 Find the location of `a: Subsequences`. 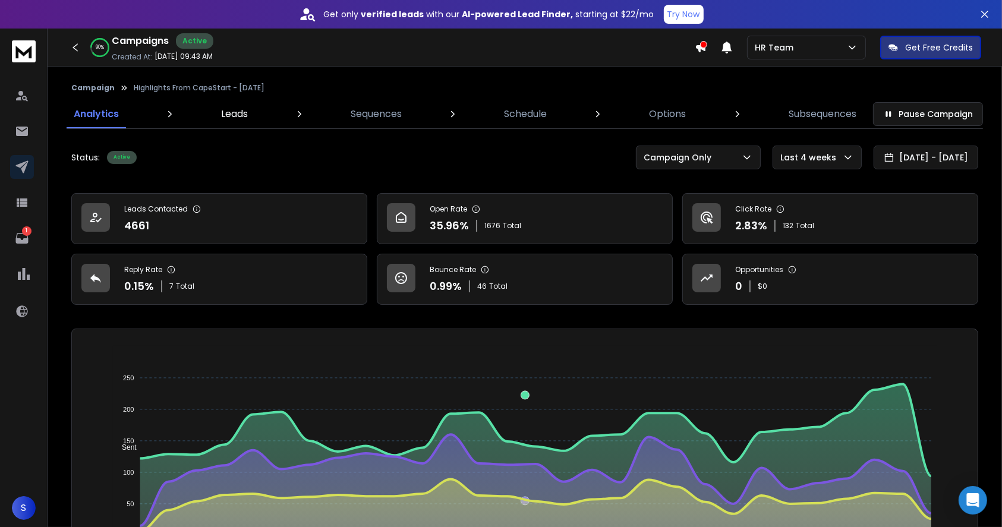

a: Subsequences is located at coordinates (823, 114).